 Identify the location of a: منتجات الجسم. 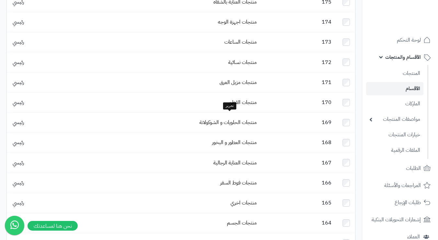
(242, 223).